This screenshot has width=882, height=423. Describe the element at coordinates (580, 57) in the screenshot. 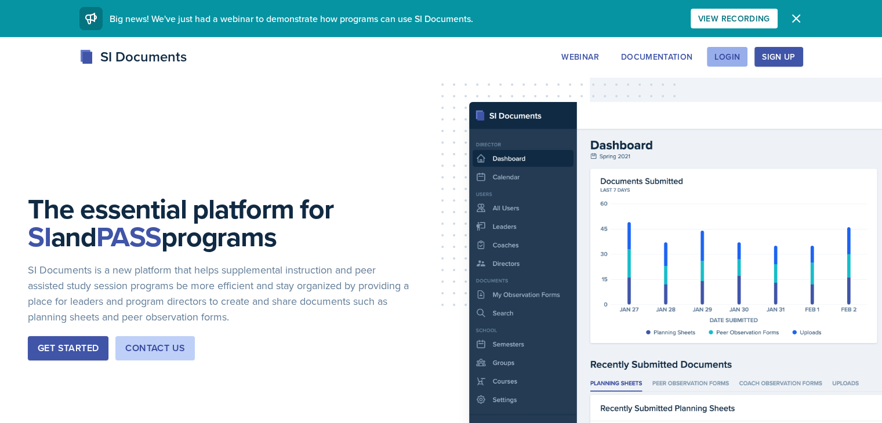

I see `button: Webinar` at that location.